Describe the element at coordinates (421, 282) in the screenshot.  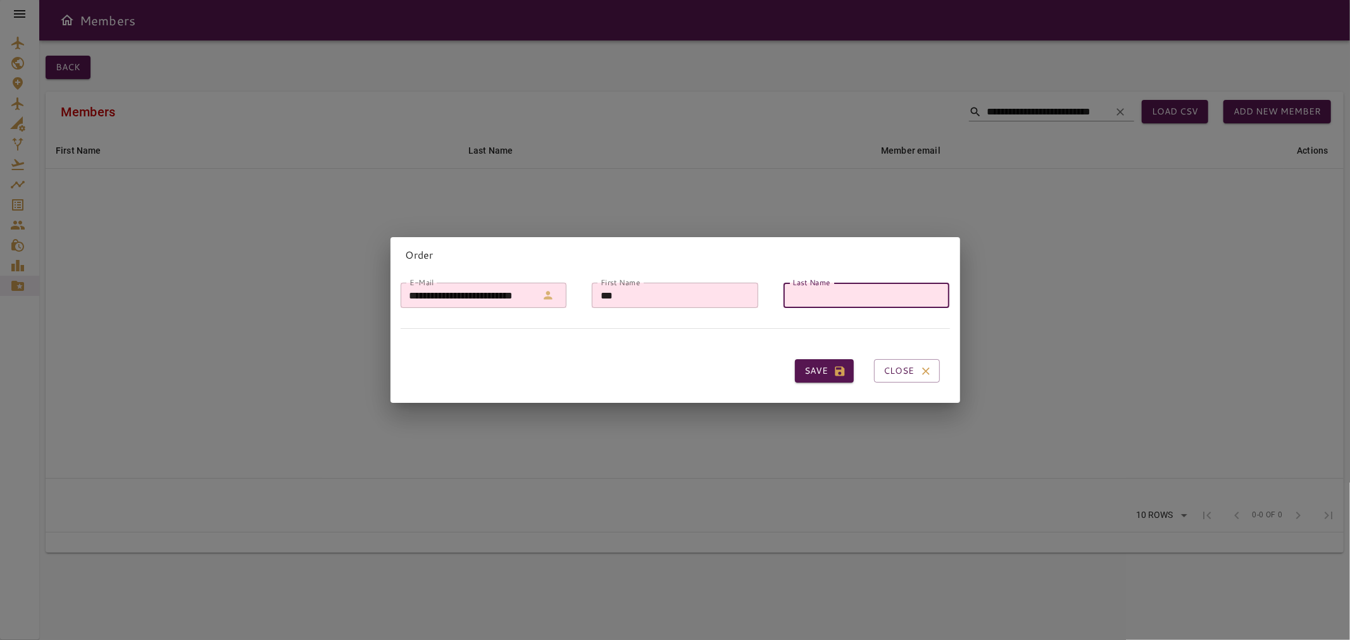
I see `label: E-Mail` at that location.